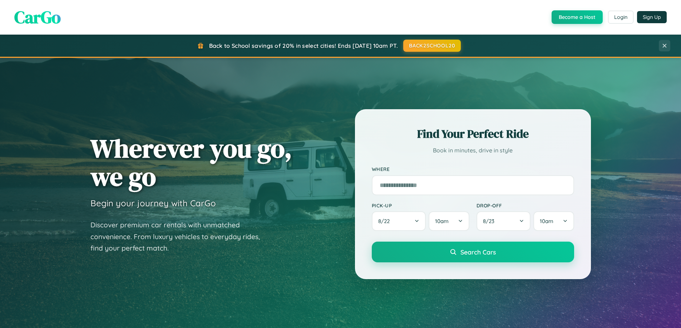  What do you see at coordinates (473, 169) in the screenshot?
I see `label: Where` at bounding box center [473, 169].